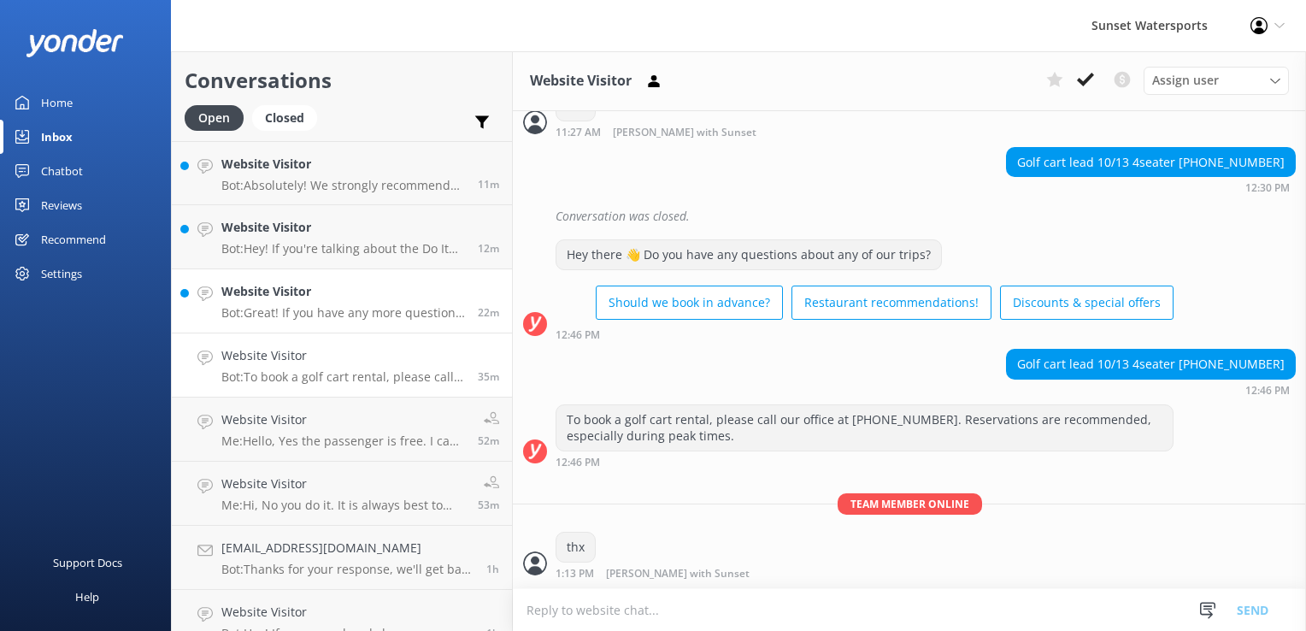  I want to click on div: Recommend, so click(74, 239).